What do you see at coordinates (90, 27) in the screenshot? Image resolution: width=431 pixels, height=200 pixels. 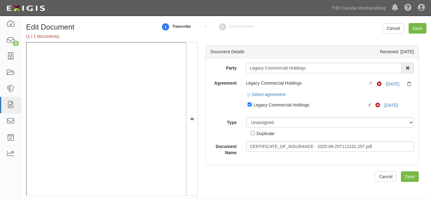 I see `h1: Edit Document` at bounding box center [90, 27].